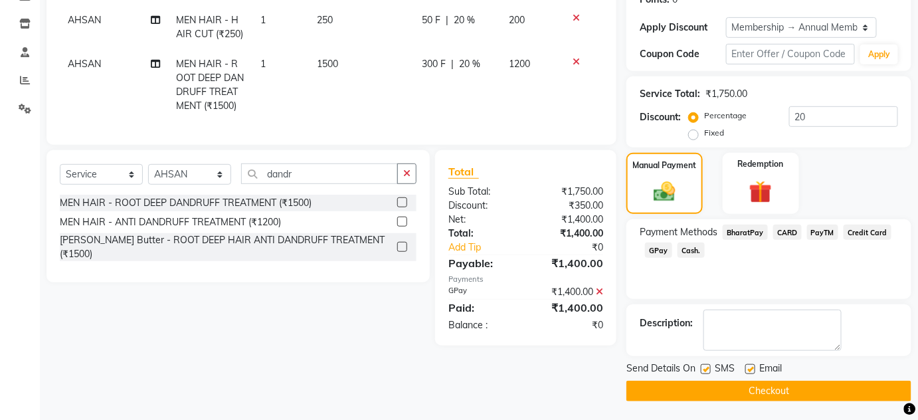 The height and width of the screenshot is (420, 918). I want to click on span: 250, so click(325, 20).